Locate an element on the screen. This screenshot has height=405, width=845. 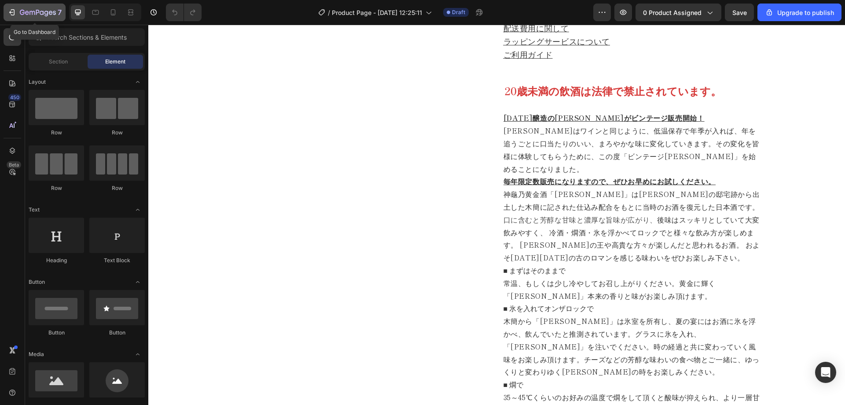
div: 450 is located at coordinates (15, 97).